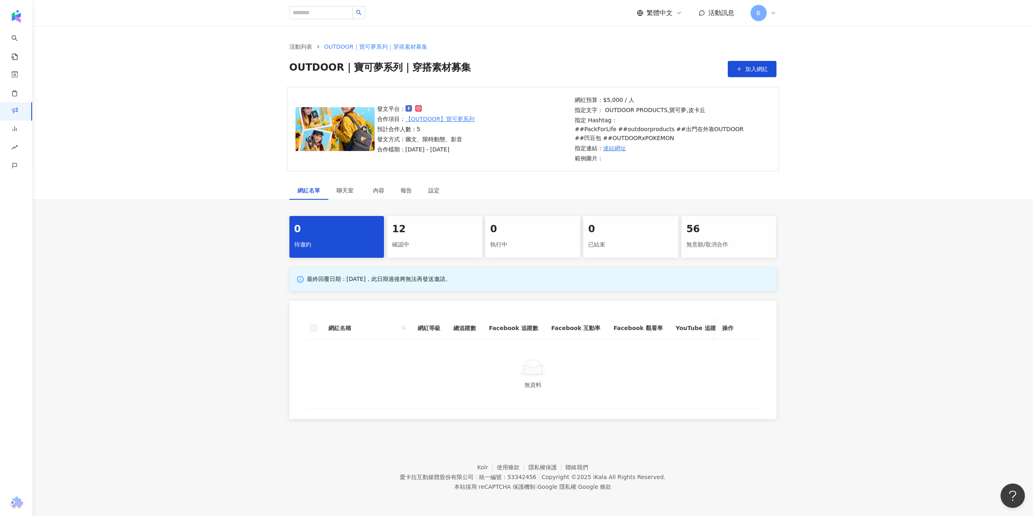  Describe the element at coordinates (752, 69) in the screenshot. I see `button: 加入網紅` at that location.